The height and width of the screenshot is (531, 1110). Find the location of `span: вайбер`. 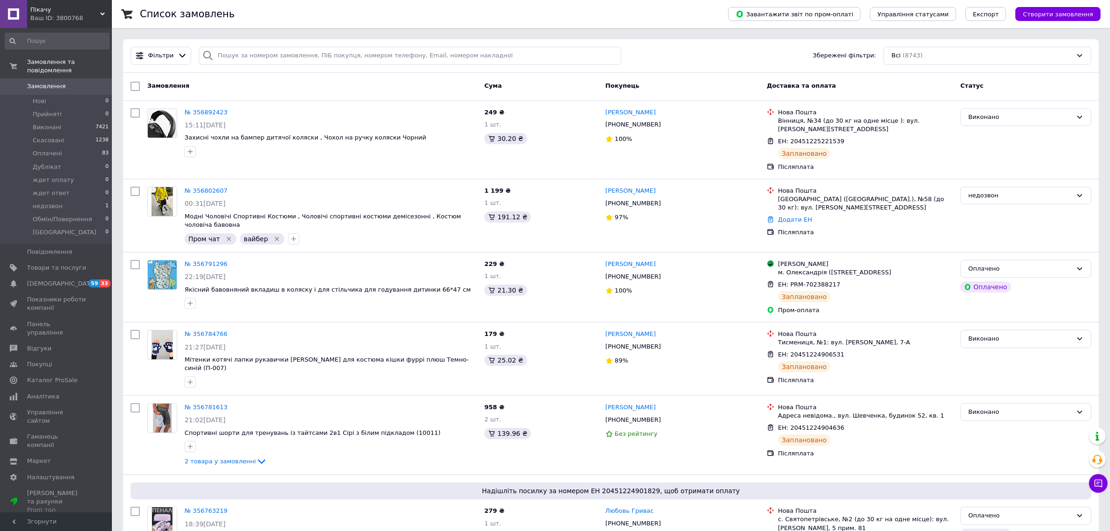

span: вайбер is located at coordinates (256, 239).